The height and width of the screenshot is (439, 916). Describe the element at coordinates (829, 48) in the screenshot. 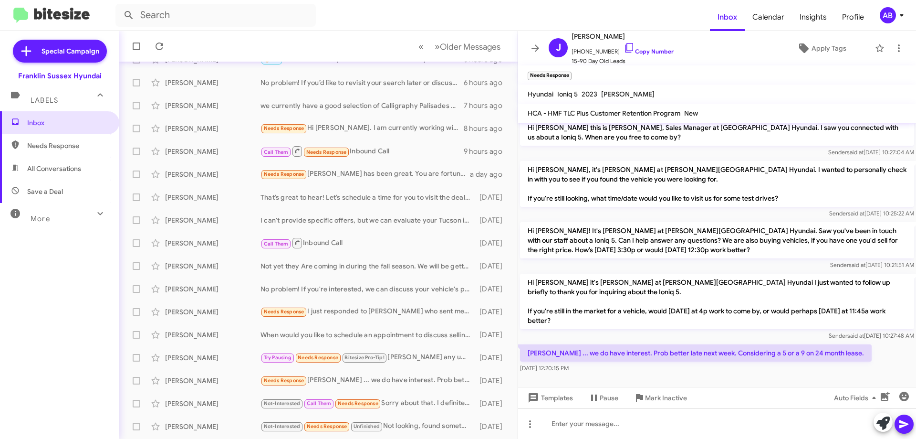

I see `span: Apply Tags` at that location.